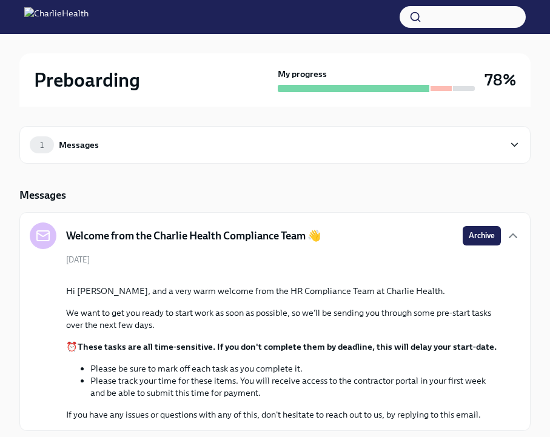 Image resolution: width=550 pixels, height=437 pixels. What do you see at coordinates (481, 236) in the screenshot?
I see `span: Archive` at bounding box center [481, 236].